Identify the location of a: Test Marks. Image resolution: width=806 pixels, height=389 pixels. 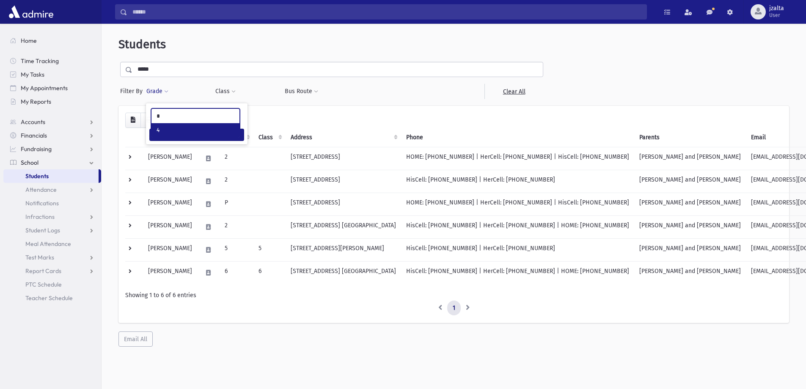
(52, 257).